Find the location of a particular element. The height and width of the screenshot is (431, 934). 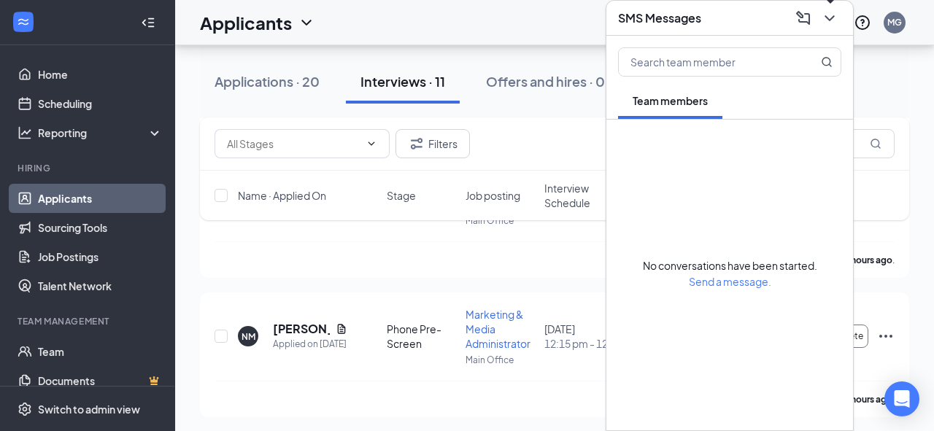

span: Job posting is located at coordinates (493, 196).